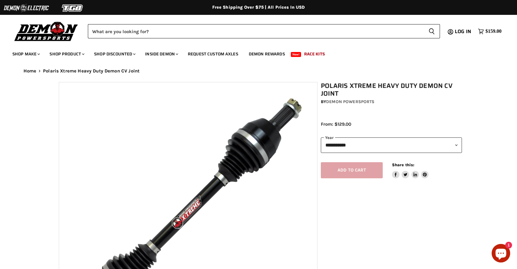 Image resolution: width=517 pixels, height=269 pixels. Describe the element at coordinates (490, 31) in the screenshot. I see `a: $159.00` at that location.